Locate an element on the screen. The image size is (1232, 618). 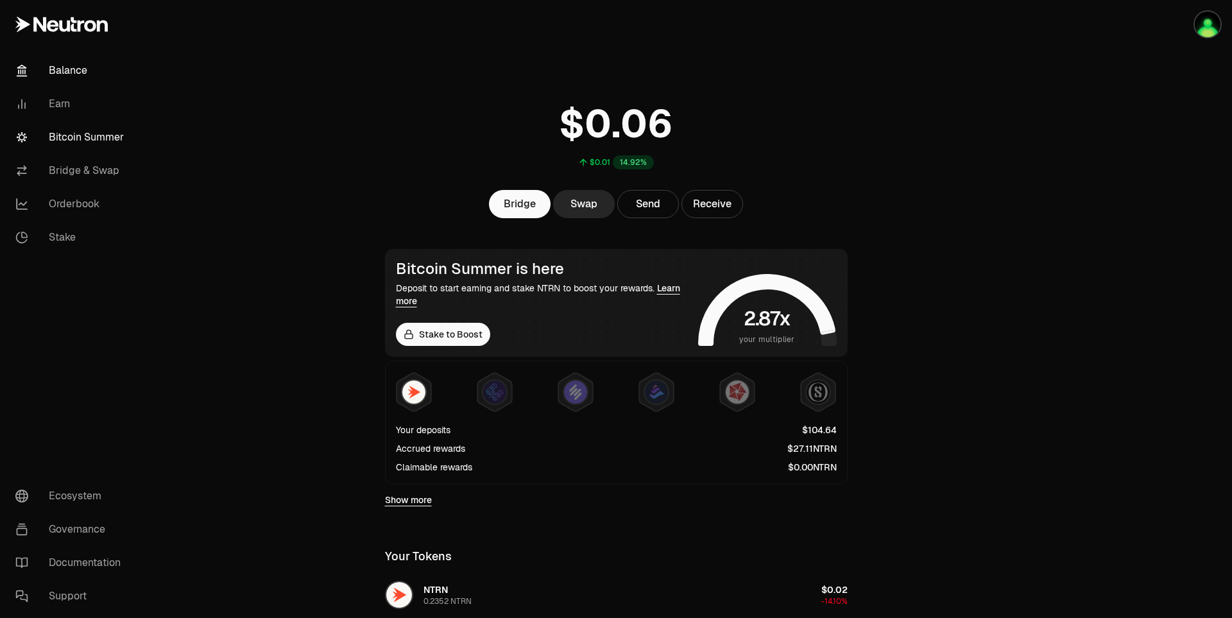
img: NTRN is located at coordinates (414, 392).